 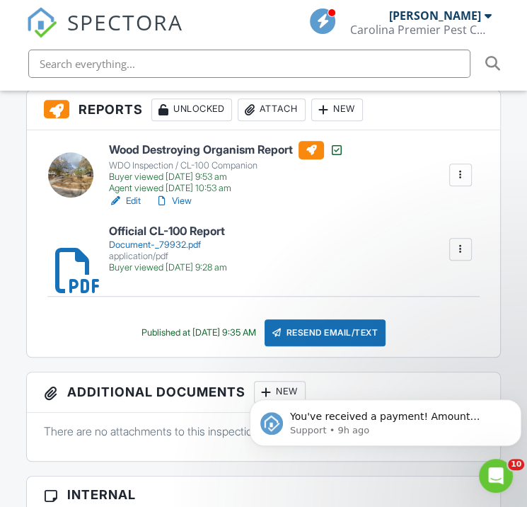 What do you see at coordinates (226, 150) in the screenshot?
I see `h6: Wood Destroying Organism Report` at bounding box center [226, 150].